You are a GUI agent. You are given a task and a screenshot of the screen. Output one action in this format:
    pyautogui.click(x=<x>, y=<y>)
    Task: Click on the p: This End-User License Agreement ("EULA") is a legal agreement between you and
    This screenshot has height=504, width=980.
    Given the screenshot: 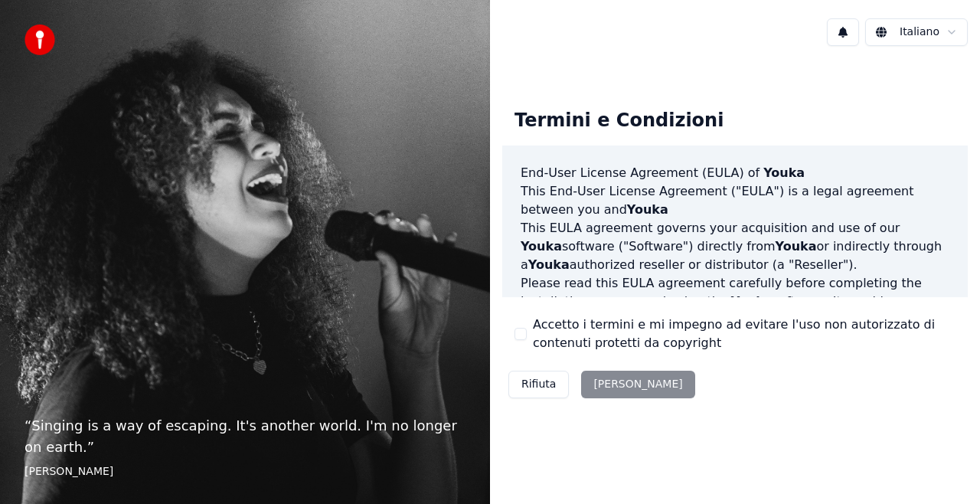 What is the action you would take?
    pyautogui.click(x=735, y=201)
    